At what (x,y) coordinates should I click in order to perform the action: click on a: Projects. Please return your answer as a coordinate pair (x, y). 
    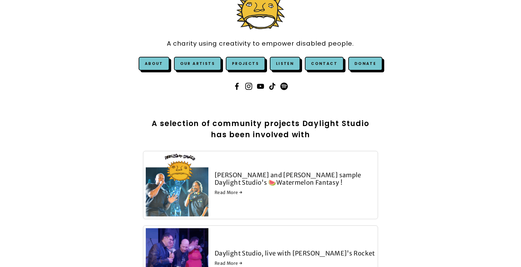
    Looking at the image, I should click on (245, 64).